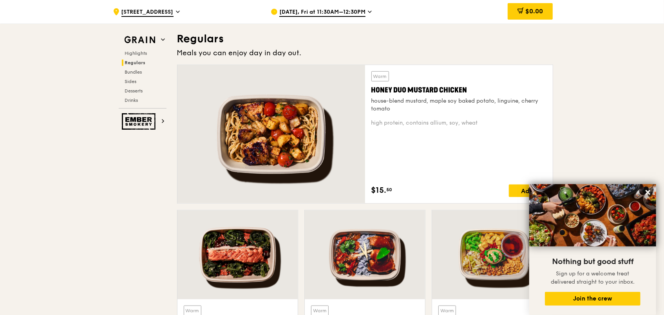 The height and width of the screenshot is (315, 664). I want to click on span: Bundles, so click(134, 72).